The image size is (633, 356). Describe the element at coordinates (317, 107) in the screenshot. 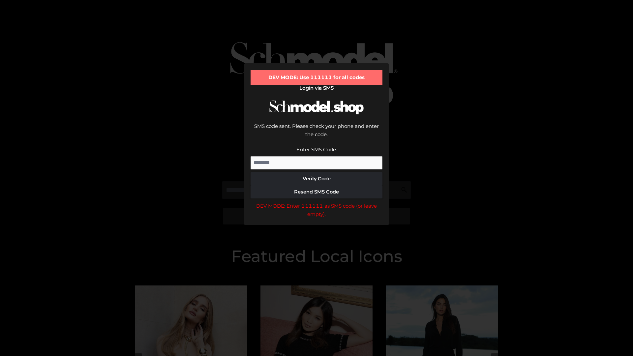

I see `img: Schmodel Logo` at that location.